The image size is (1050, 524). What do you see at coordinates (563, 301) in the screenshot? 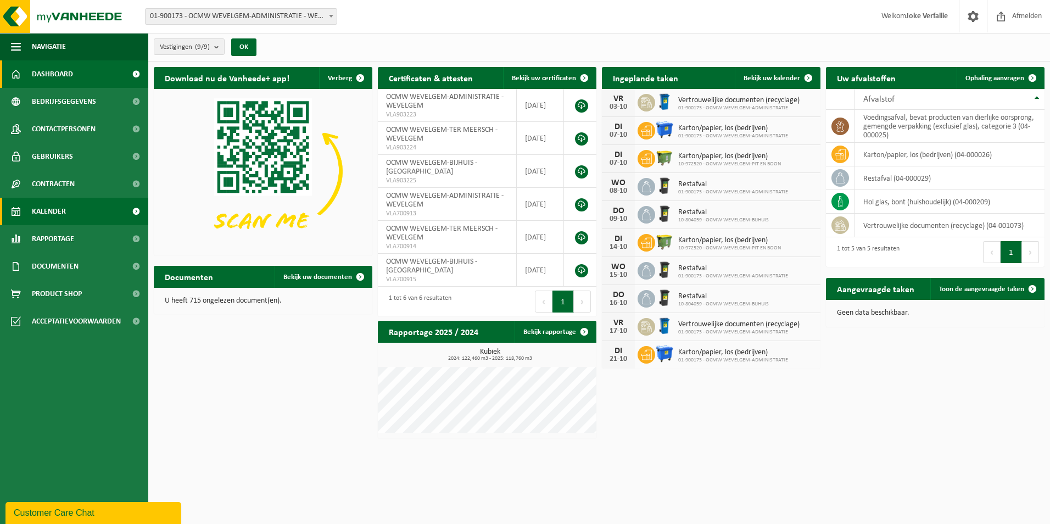
I see `button: 1` at bounding box center [563, 301].